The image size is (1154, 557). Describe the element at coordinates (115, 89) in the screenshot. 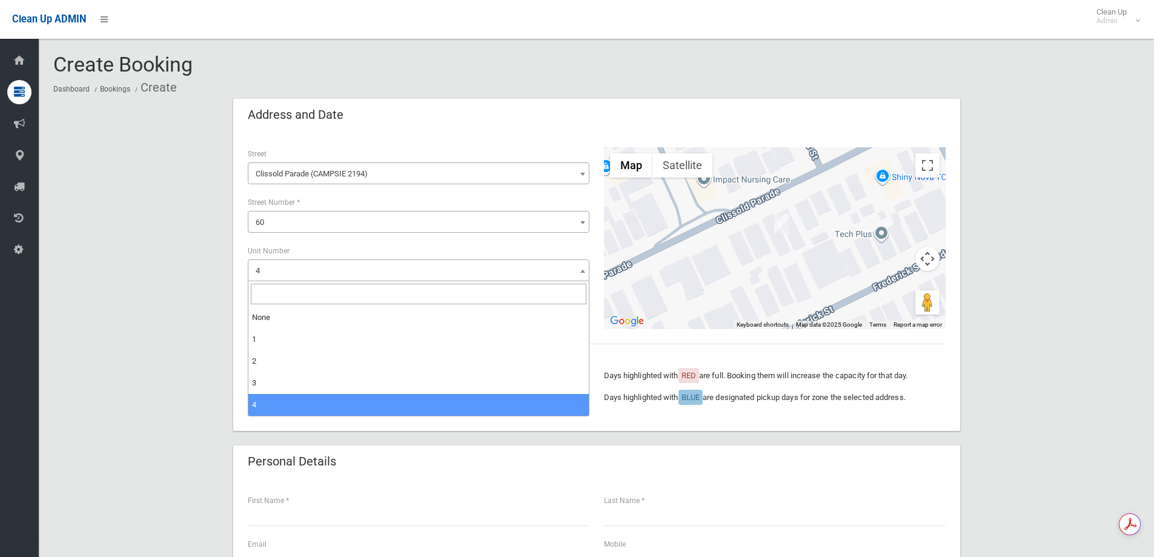

I see `a: Bookings` at that location.